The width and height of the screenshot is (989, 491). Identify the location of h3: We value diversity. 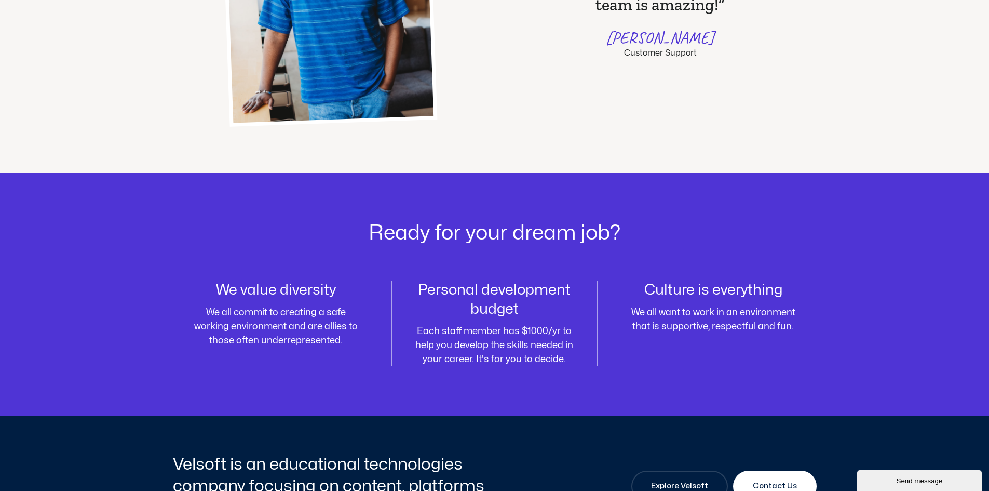
(276, 290).